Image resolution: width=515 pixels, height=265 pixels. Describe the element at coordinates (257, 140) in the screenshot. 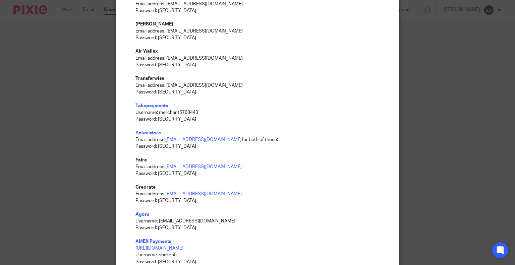

I see `p: Email address: for both of those:` at that location.